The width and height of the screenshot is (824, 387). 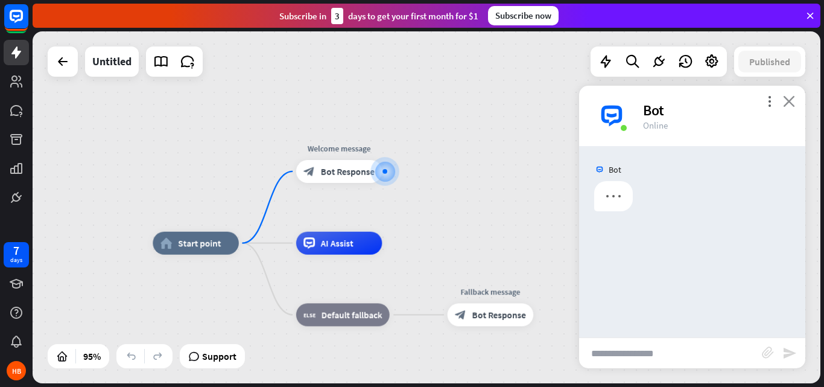 What do you see at coordinates (352, 314) in the screenshot?
I see `span: Default fallback` at bounding box center [352, 314].